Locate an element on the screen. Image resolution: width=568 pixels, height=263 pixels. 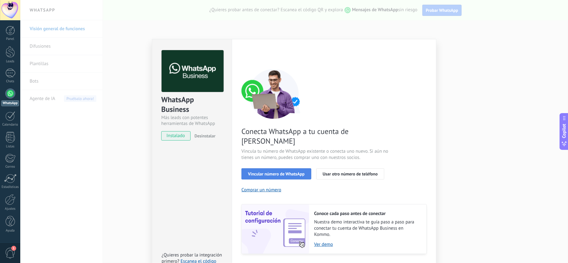
img: connect number is located at coordinates (274, 94).